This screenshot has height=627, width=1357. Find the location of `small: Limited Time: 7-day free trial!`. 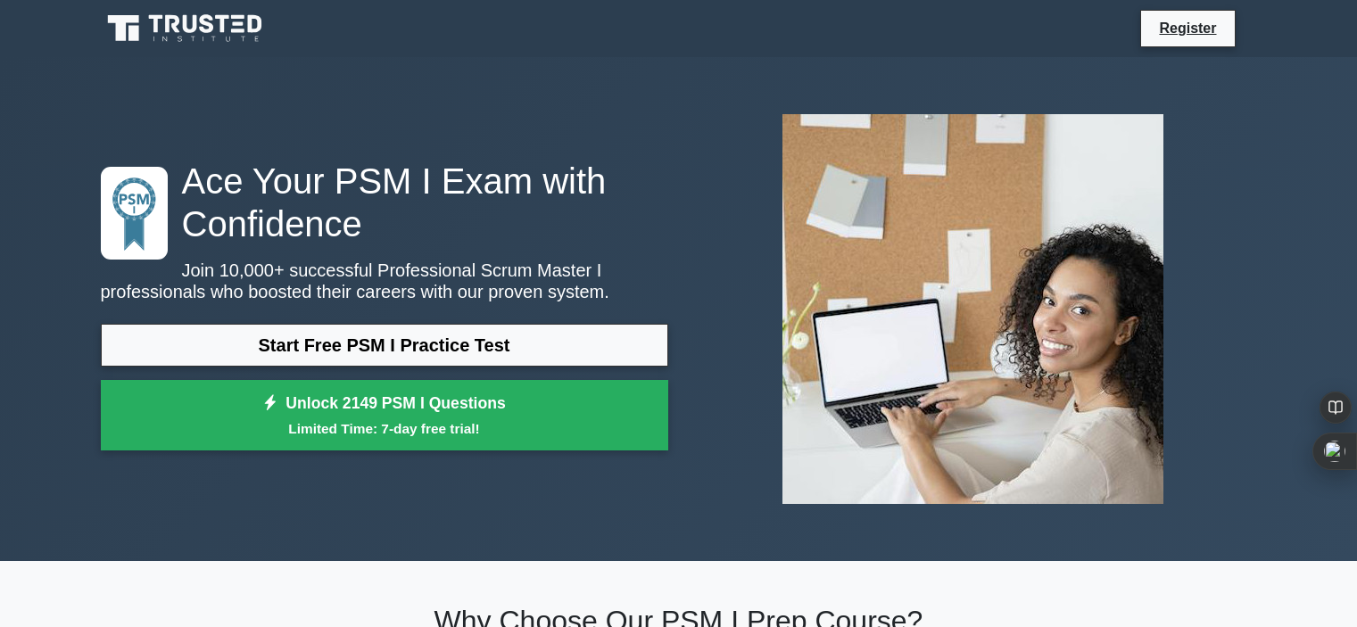

small: Limited Time: 7-day free trial! is located at coordinates (384, 428).